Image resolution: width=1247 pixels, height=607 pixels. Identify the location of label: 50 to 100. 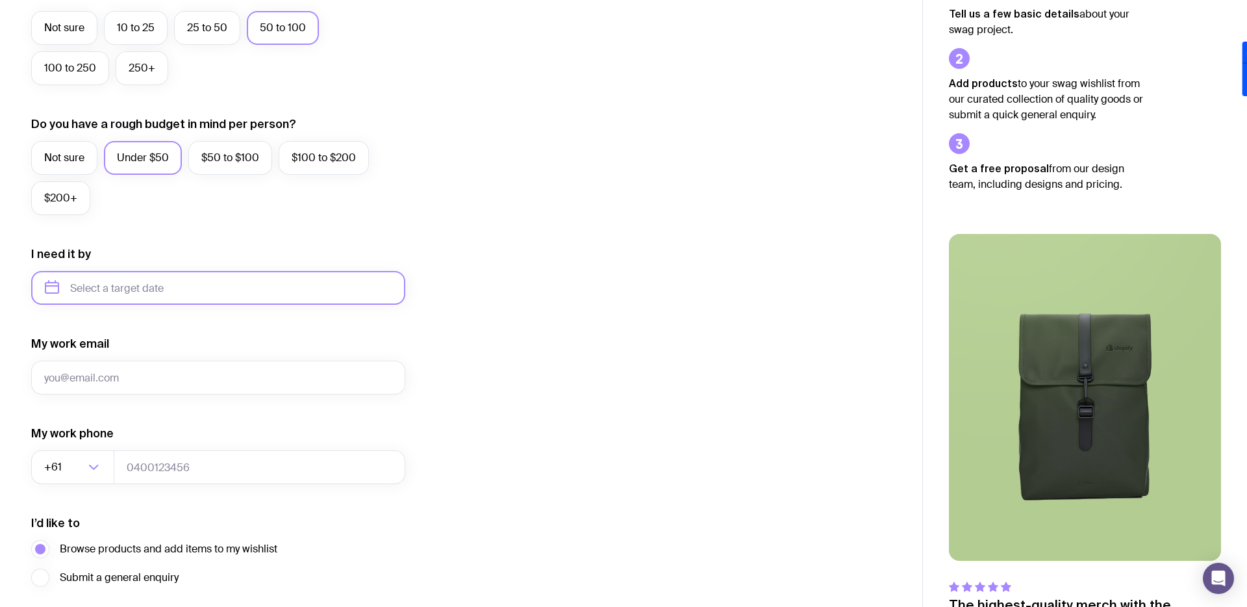
(283, 28).